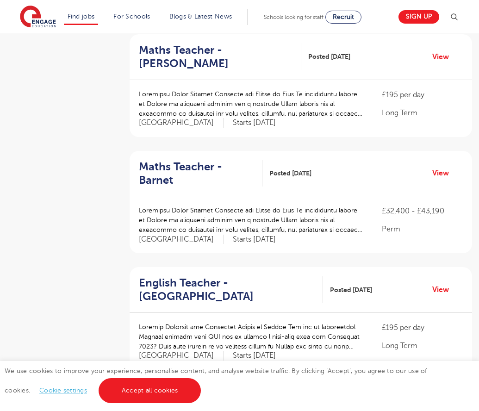 This screenshot has height=411, width=479. I want to click on a: Blogs & Latest News, so click(201, 16).